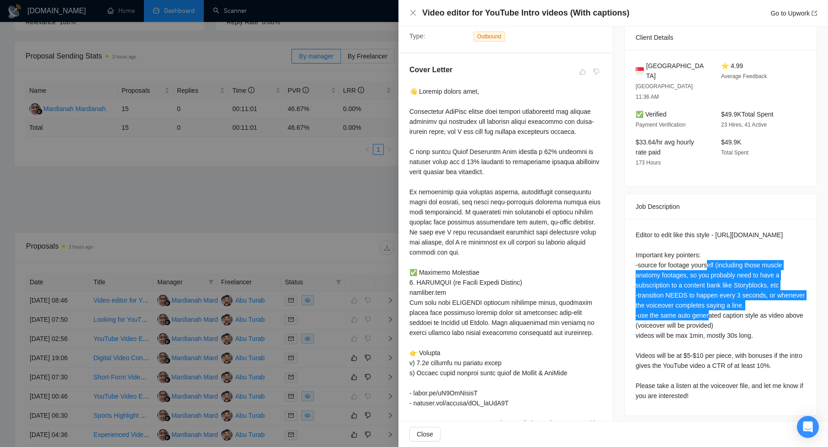 This screenshot has height=447, width=828. Describe the element at coordinates (731, 142) in the screenshot. I see `span: $49.9K` at that location.